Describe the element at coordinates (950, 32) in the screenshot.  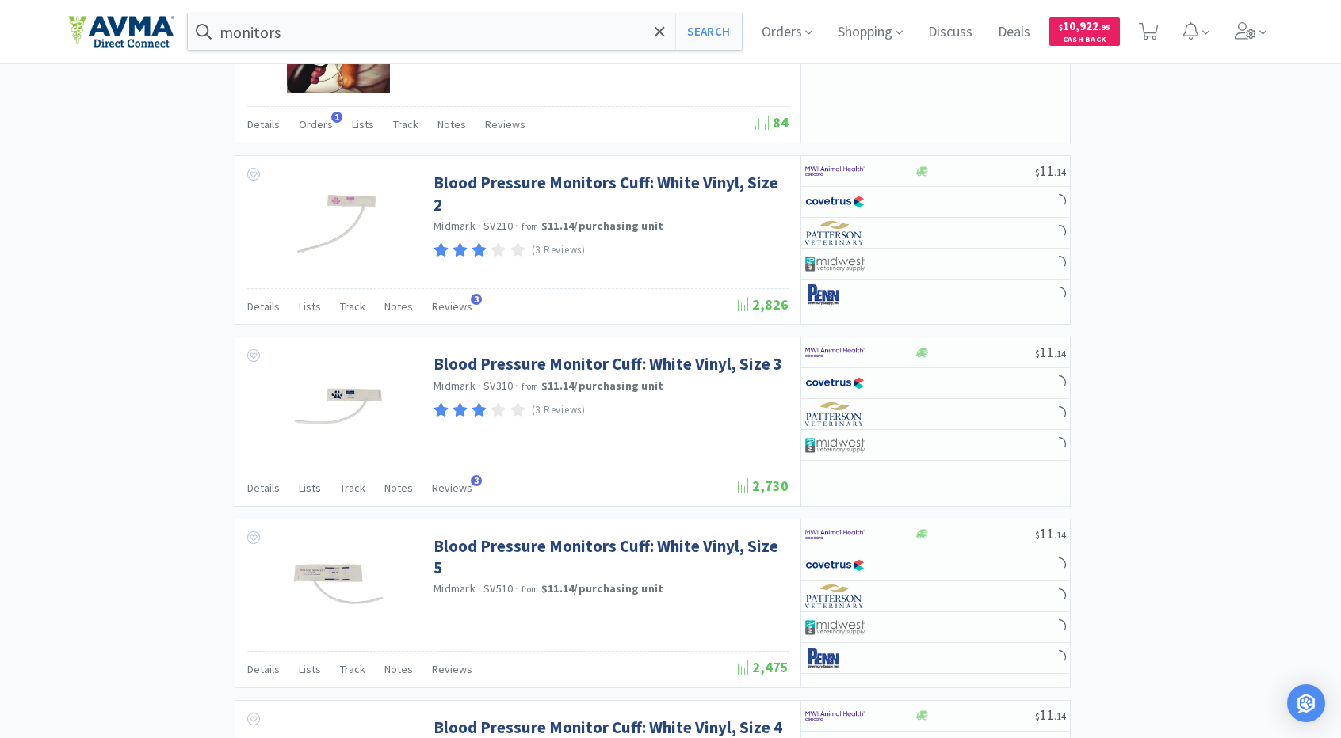
I see `a: Discuss` at that location.